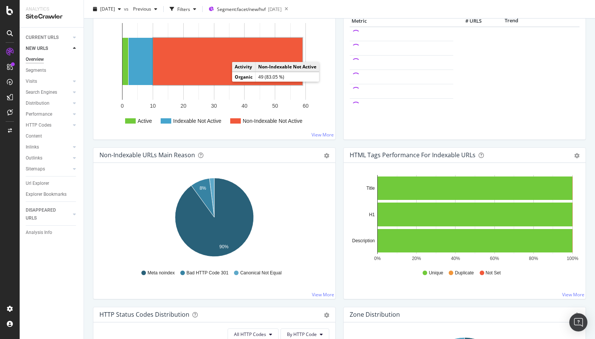 The height and width of the screenshot is (339, 595). What do you see at coordinates (127, 9) in the screenshot?
I see `span: vs` at bounding box center [127, 9].